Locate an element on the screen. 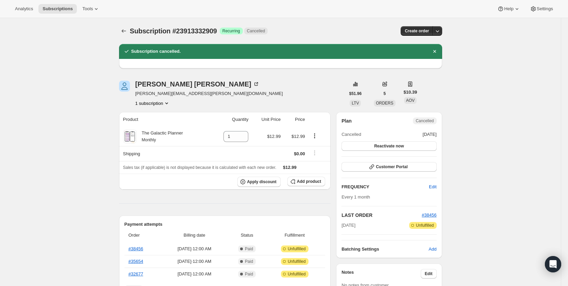 The width and height of the screenshot is (568, 286). h2: Subscription cancelled. is located at coordinates (156, 51).